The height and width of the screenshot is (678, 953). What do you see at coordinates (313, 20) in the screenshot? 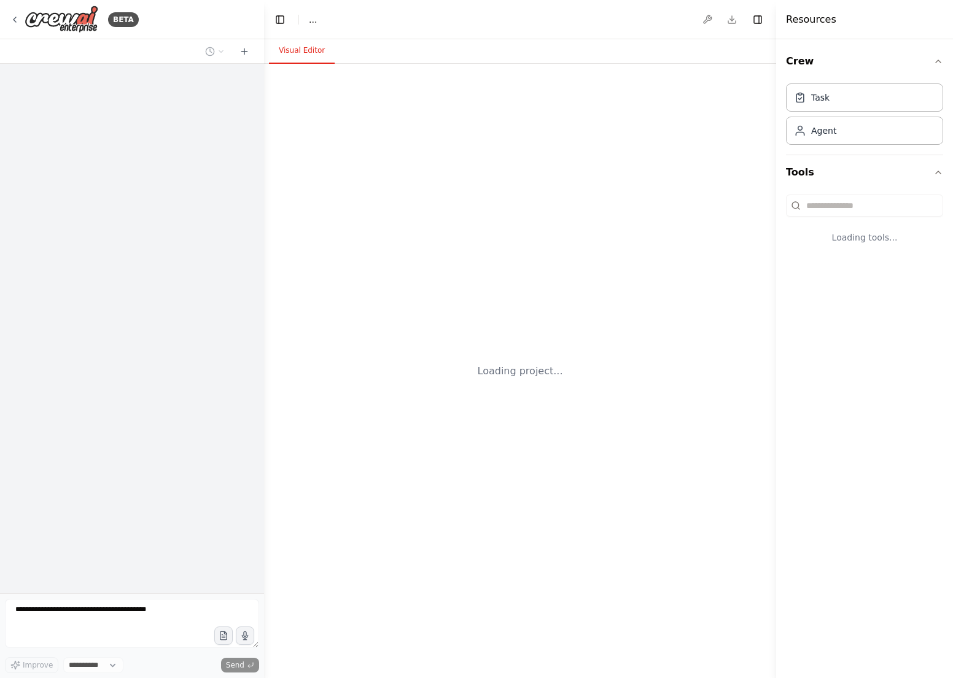
I see `nav: breadcrumb` at bounding box center [313, 20].